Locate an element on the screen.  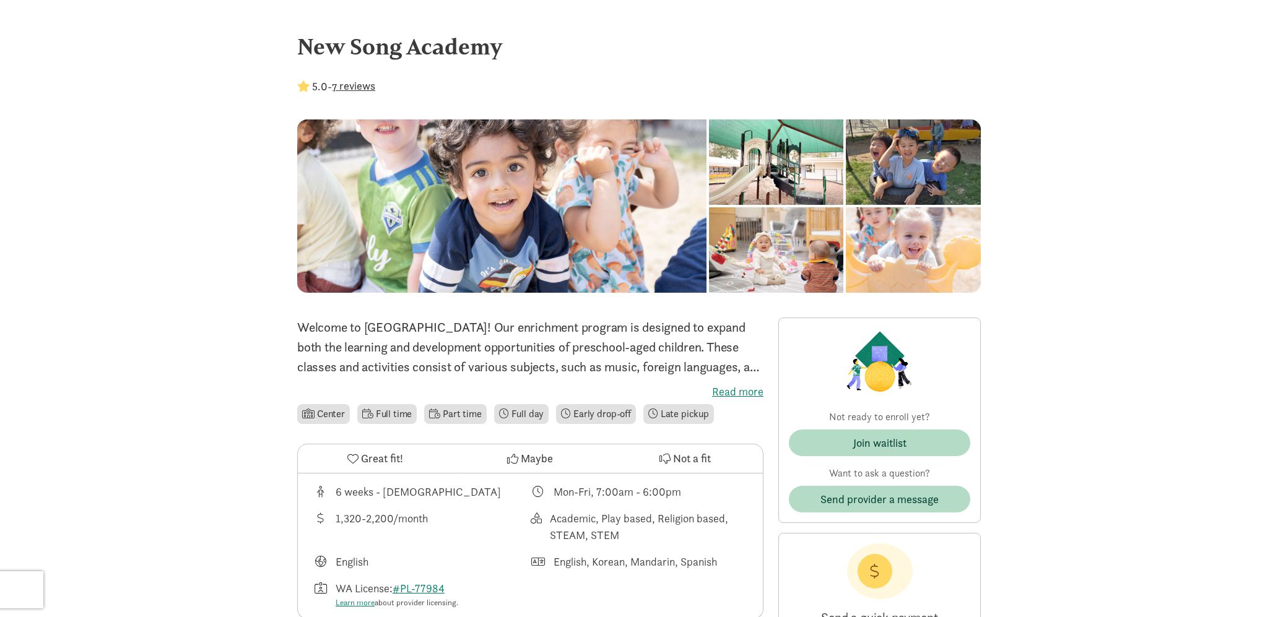
div: 1,320-2,200/month is located at coordinates (381, 527).